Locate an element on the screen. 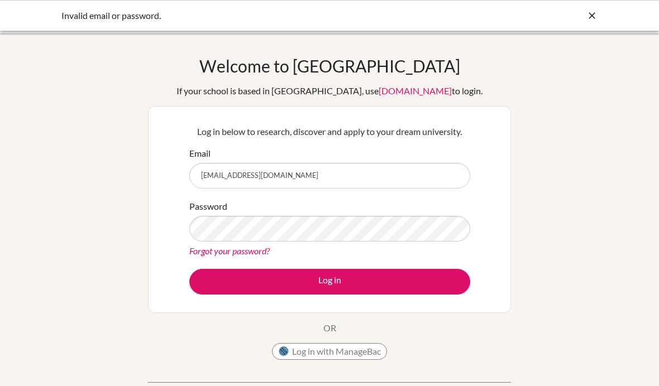  button: Log in is located at coordinates (329, 282).